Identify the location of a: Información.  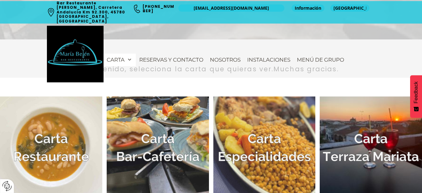
(308, 8).